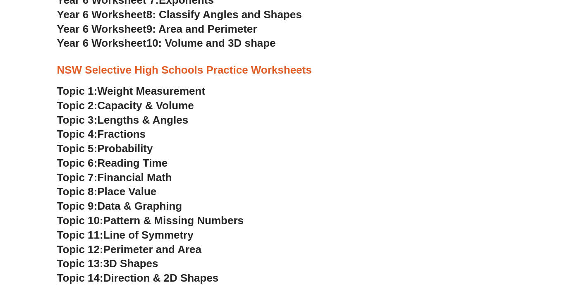 This screenshot has height=287, width=577. I want to click on a: Topic 5:Probability, so click(105, 148).